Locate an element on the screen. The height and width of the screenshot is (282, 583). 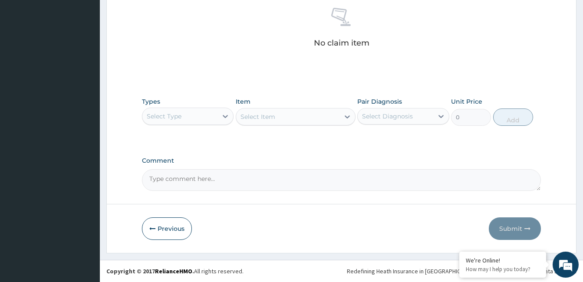
label: Unit Price is located at coordinates (467, 102).